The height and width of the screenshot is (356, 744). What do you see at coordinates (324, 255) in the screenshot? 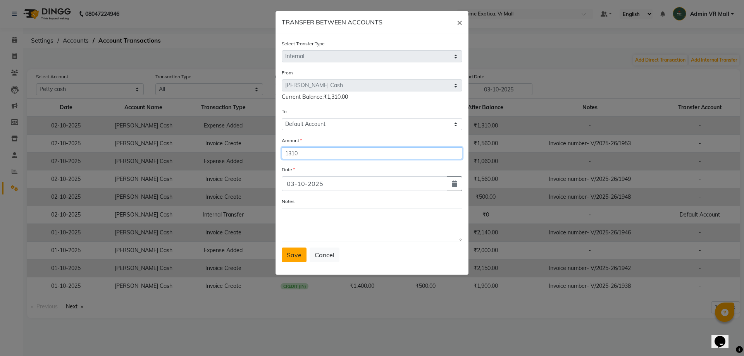
I see `button: Cancel` at bounding box center [324, 255].